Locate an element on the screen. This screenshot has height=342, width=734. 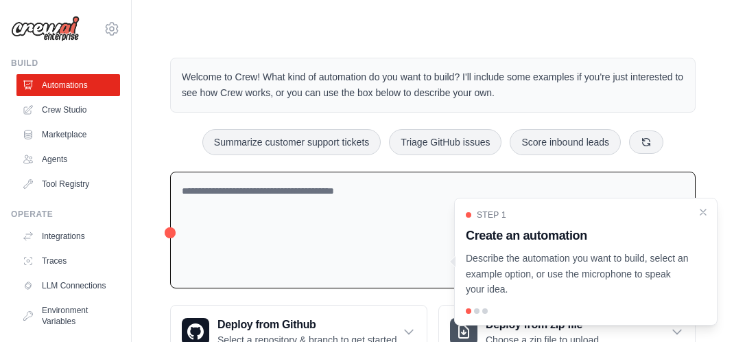
a: Tool Registry is located at coordinates (68, 184).